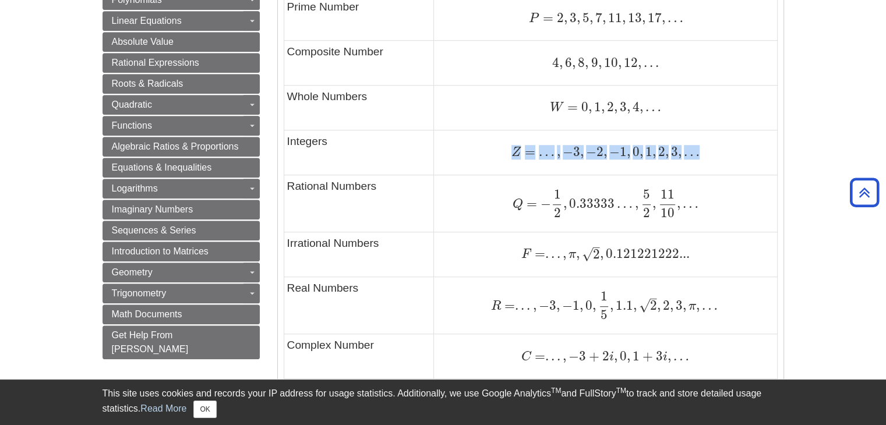 The image size is (886, 425). What do you see at coordinates (598, 17) in the screenshot?
I see `span: 7` at bounding box center [598, 17].